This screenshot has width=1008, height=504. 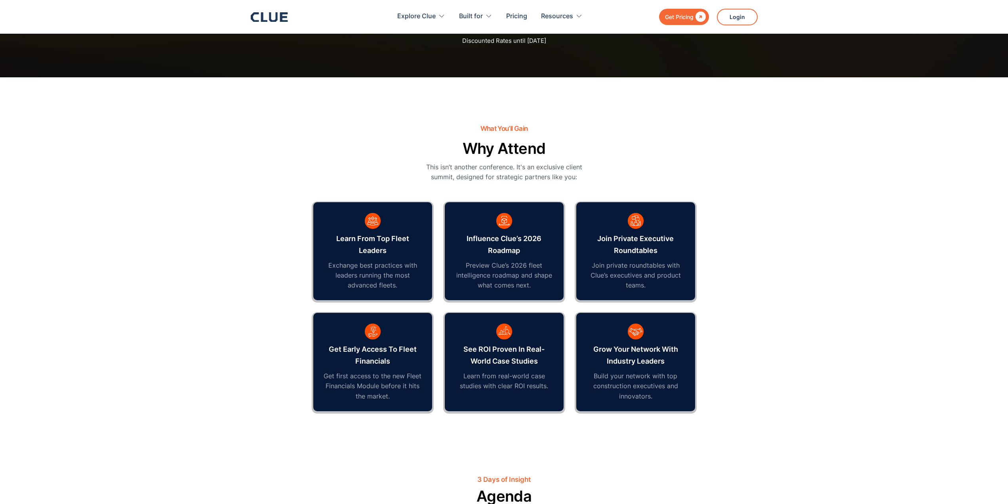 What do you see at coordinates (636, 386) in the screenshot?
I see `p: Build your network with top construction executives and innovators.` at bounding box center [636, 386].